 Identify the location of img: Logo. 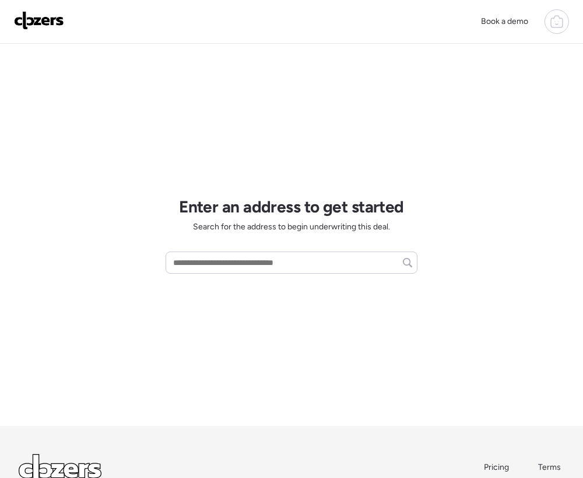
(39, 20).